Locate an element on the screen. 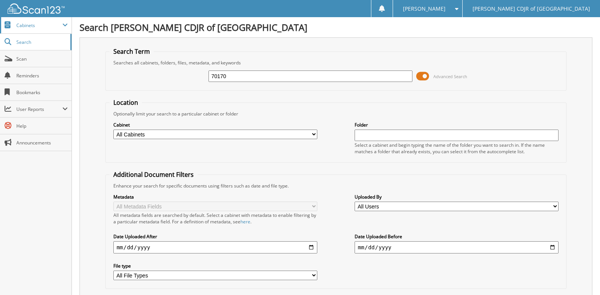  legend: Additional Document Filters is located at coordinates (153, 174).